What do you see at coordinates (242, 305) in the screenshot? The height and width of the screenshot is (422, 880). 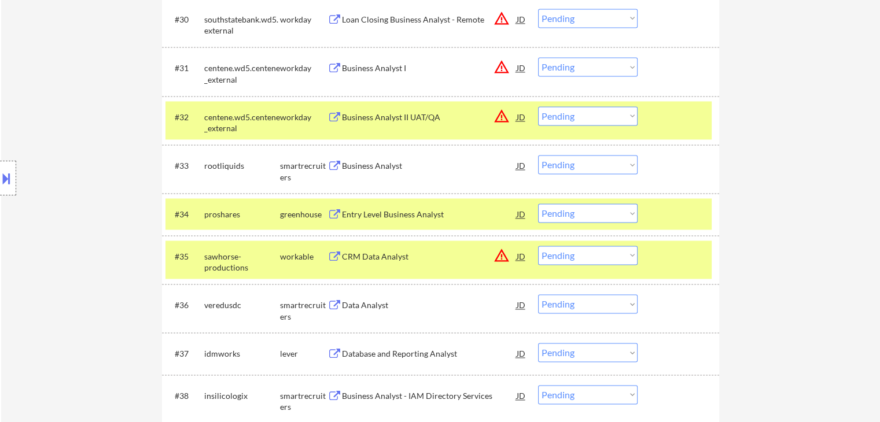 I see `div: veredusdc` at bounding box center [242, 305].